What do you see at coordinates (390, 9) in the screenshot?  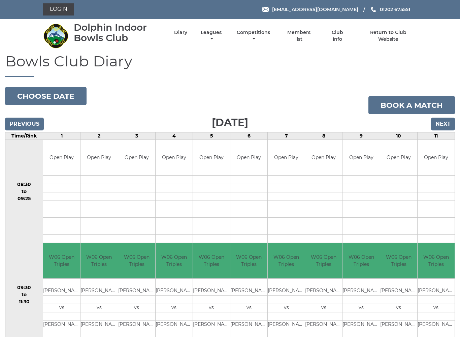 I see `a: Phone us 01202 675551` at bounding box center [390, 9].